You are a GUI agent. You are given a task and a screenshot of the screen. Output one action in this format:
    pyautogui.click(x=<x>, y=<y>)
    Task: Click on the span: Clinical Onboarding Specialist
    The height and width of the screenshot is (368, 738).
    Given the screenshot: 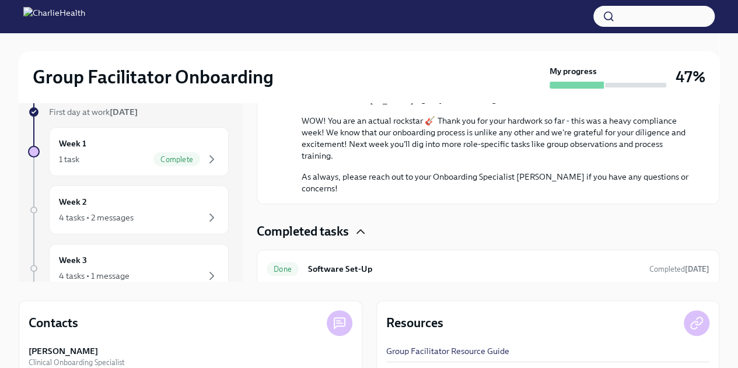 What is the action you would take?
    pyautogui.click(x=76, y=362)
    